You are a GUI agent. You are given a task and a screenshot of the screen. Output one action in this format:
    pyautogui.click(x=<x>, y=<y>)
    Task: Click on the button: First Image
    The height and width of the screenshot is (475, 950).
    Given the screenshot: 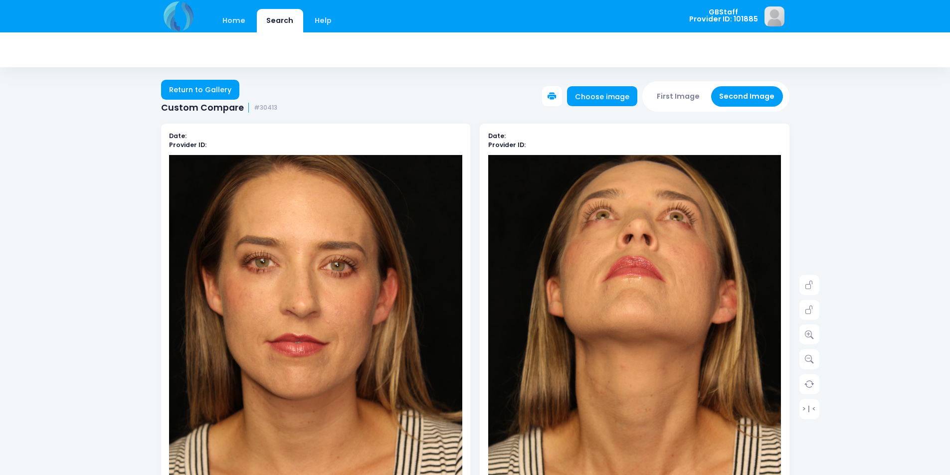 What is the action you would take?
    pyautogui.click(x=678, y=96)
    